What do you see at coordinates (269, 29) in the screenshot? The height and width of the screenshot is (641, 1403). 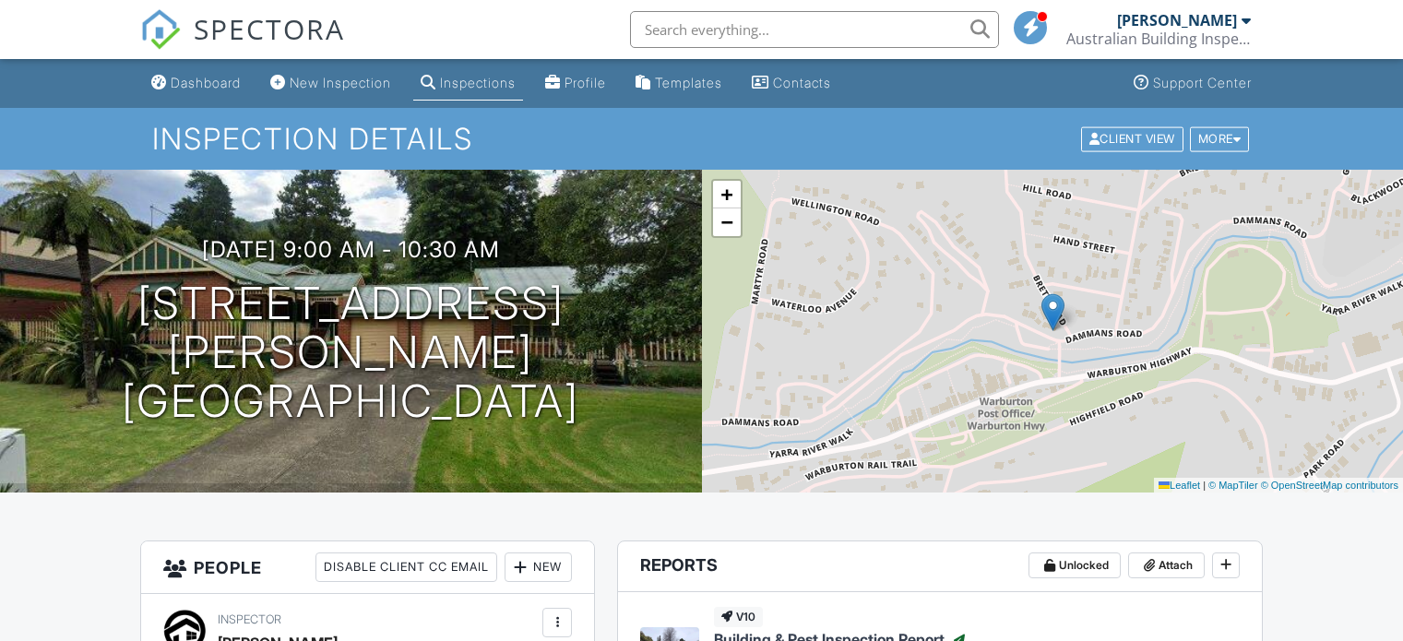 I see `span: SPECTORA` at bounding box center [269, 29].